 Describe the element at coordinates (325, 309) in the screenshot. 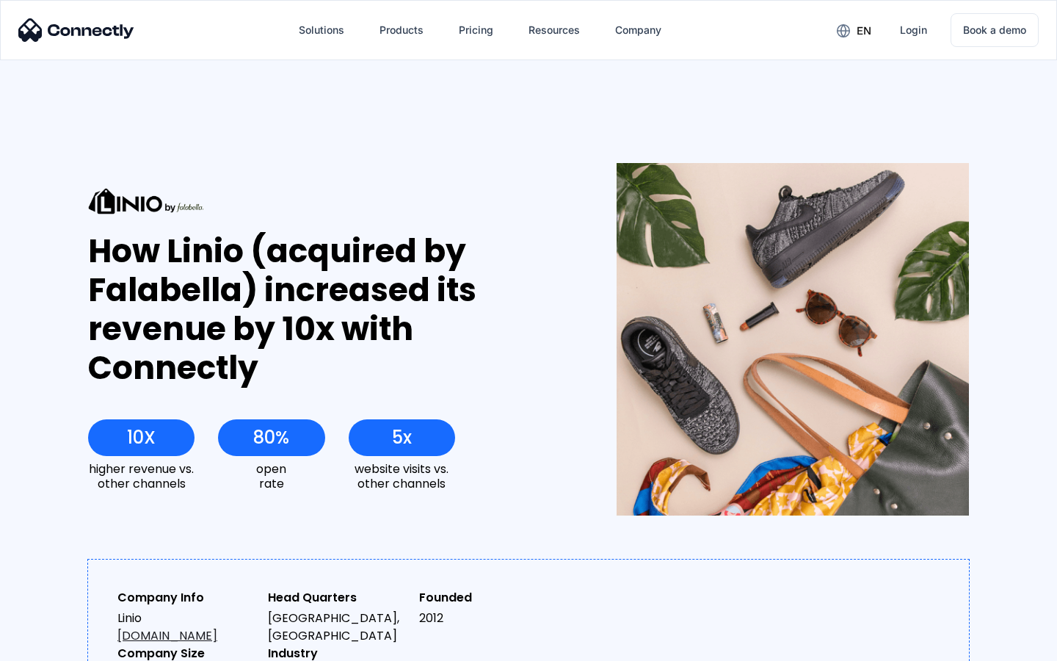

I see `div: How Linio (acquired by Falabella) increased its revenue by 10x with Connectly` at that location.